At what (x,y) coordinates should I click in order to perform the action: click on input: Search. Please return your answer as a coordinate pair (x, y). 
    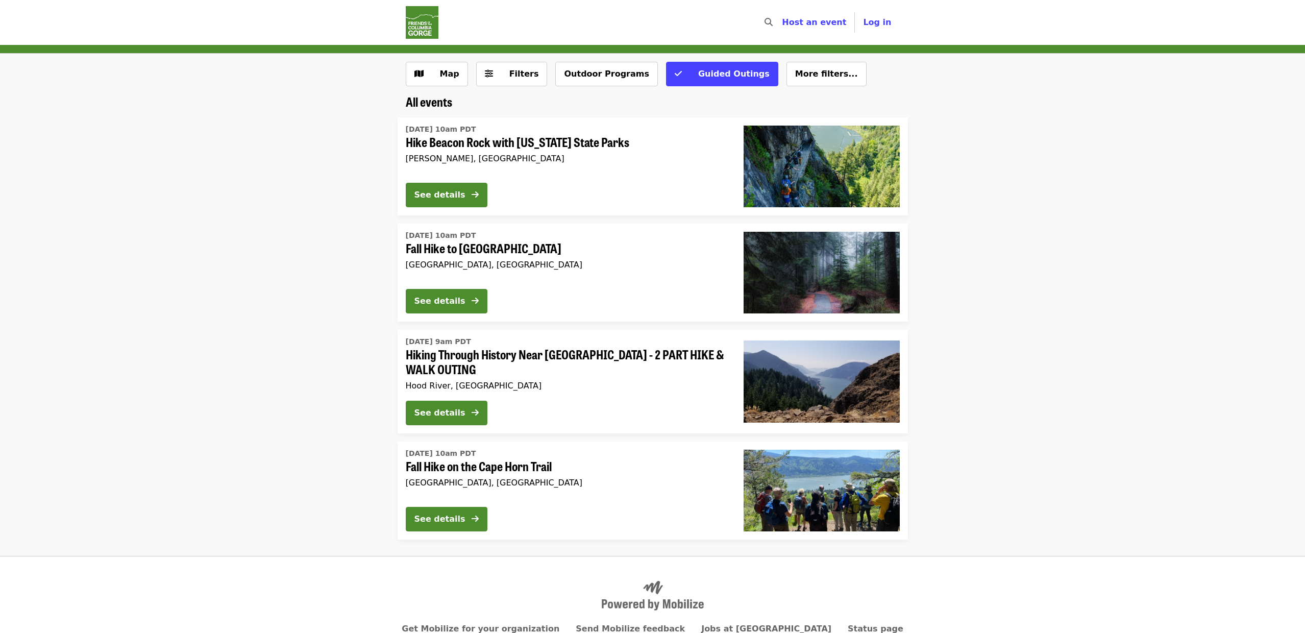
    Looking at the image, I should click on (783, 22).